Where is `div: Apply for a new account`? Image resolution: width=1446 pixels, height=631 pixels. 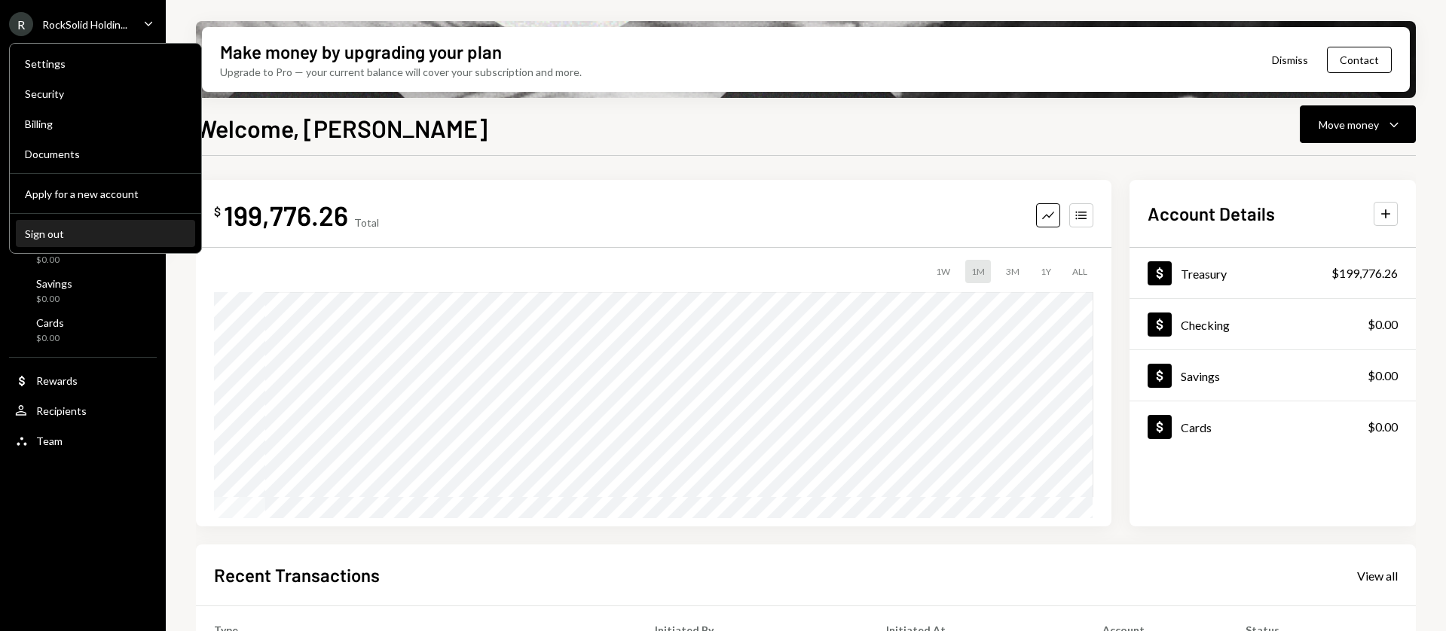 div: Apply for a new account is located at coordinates (105, 194).